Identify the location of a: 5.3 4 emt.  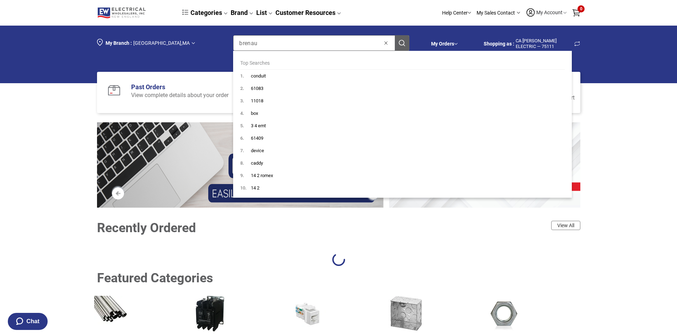
(402, 126).